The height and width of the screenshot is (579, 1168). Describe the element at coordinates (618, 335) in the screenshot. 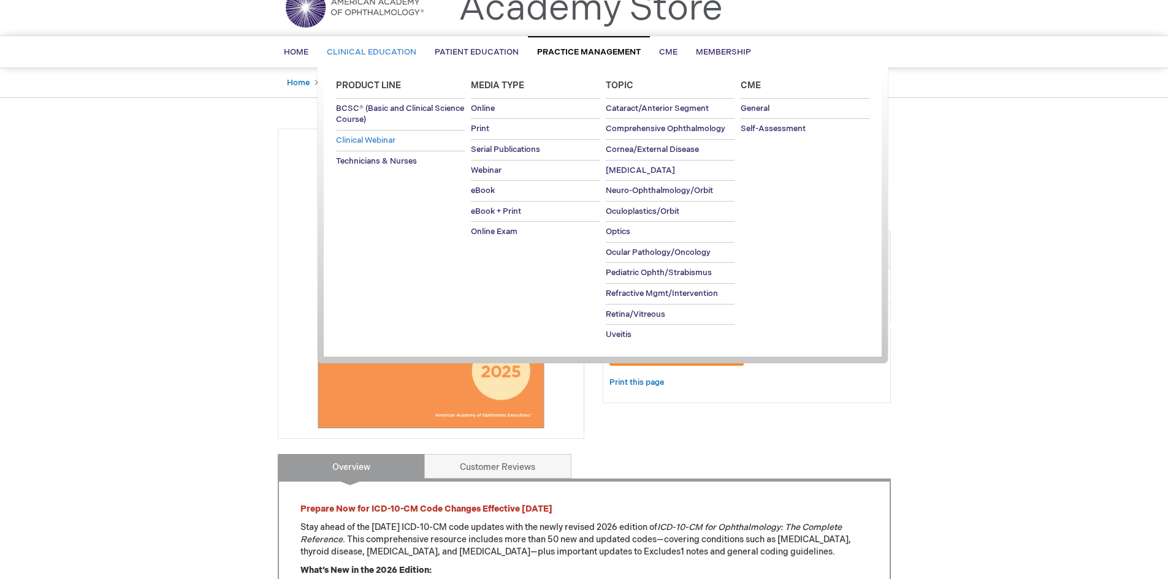

I see `span: Uveitis` at that location.